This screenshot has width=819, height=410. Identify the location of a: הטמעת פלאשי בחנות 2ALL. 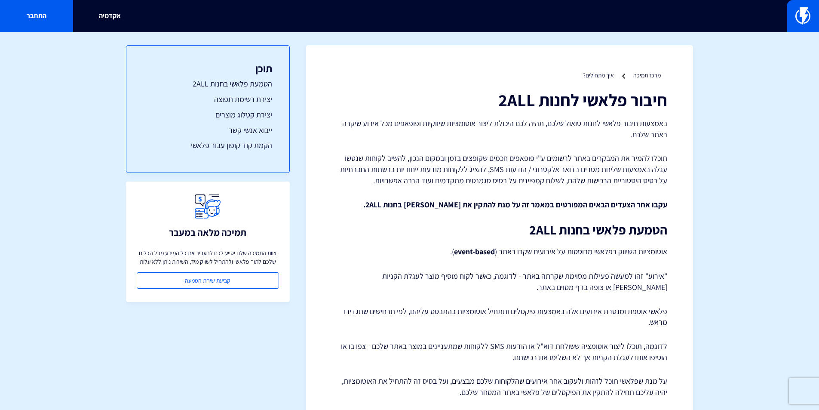
(208, 84).